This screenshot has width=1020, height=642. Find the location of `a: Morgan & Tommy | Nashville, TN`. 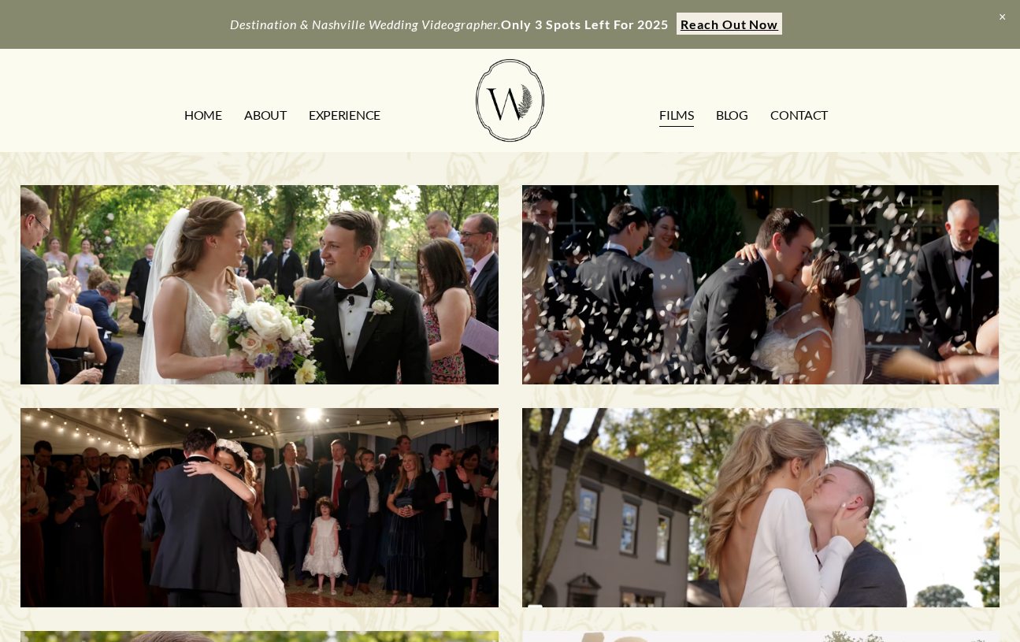

a: Morgan & Tommy | Nashville, TN is located at coordinates (259, 284).